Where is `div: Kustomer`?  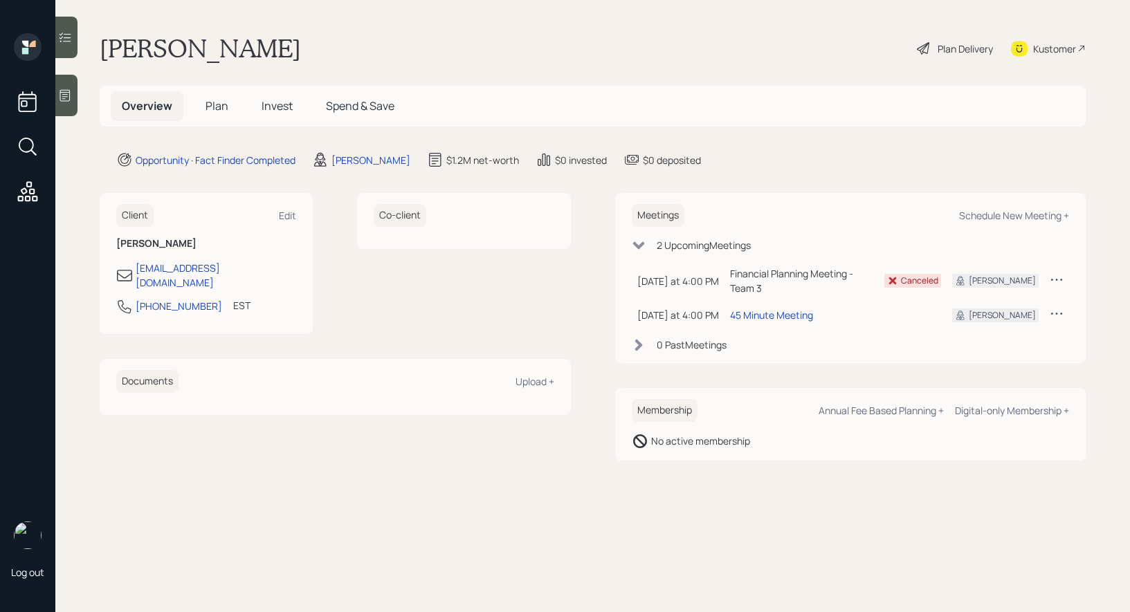
div: Kustomer is located at coordinates (1054, 48).